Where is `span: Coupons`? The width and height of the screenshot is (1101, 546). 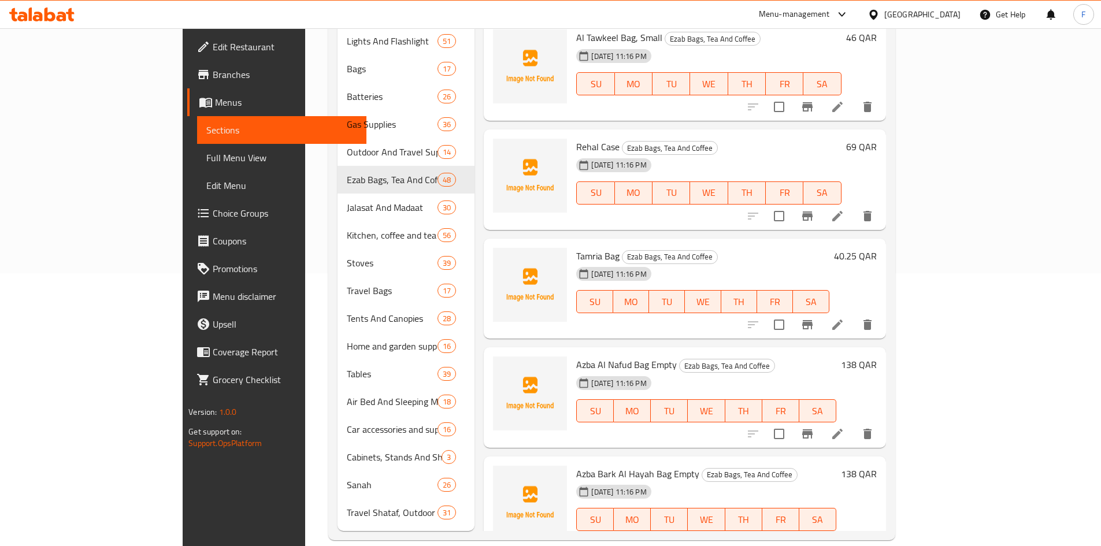 span: Coupons is located at coordinates (285, 241).